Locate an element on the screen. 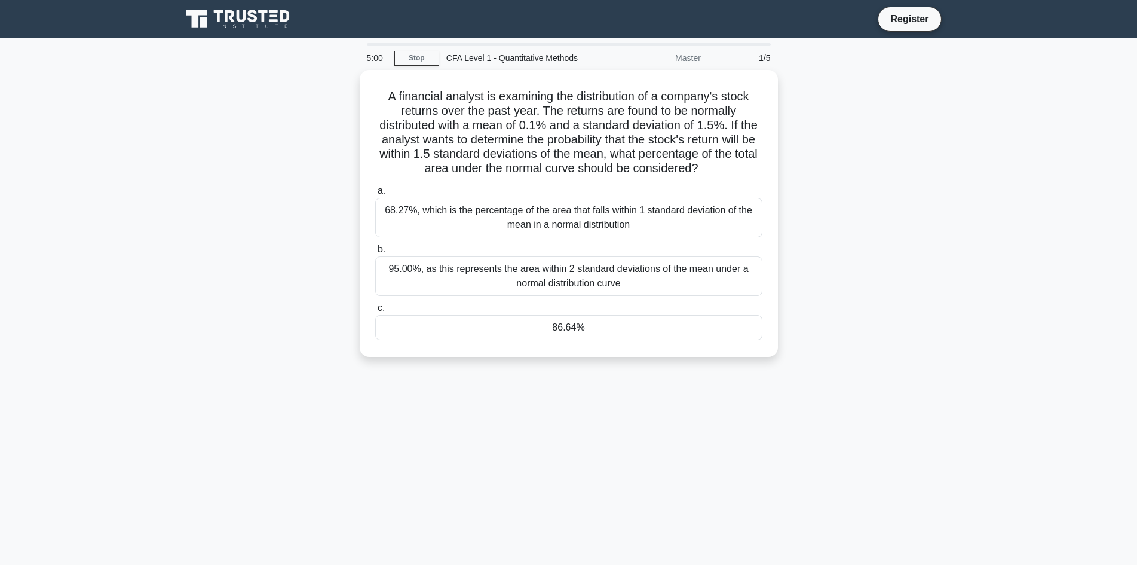 Image resolution: width=1137 pixels, height=565 pixels. a: Stop is located at coordinates (417, 58).